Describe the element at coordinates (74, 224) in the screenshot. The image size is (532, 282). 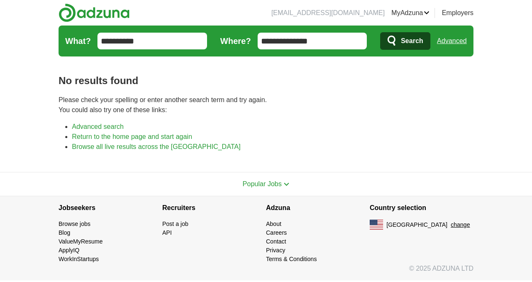
I see `a: Browse jobs` at that location.